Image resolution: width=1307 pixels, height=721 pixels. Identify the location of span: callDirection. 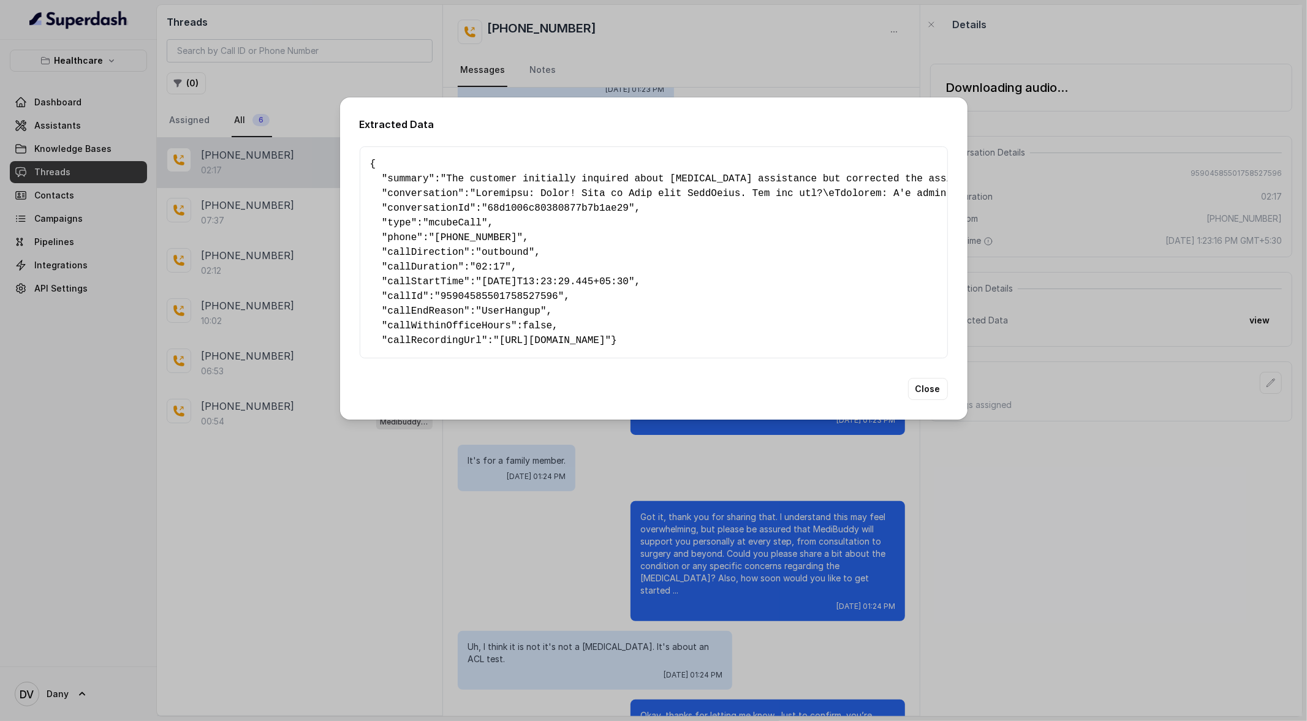
(425, 252).